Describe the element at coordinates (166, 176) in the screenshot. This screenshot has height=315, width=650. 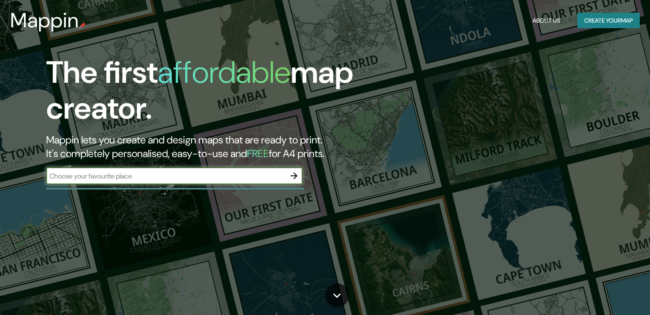
I see `input: Choose your favourite place` at that location.